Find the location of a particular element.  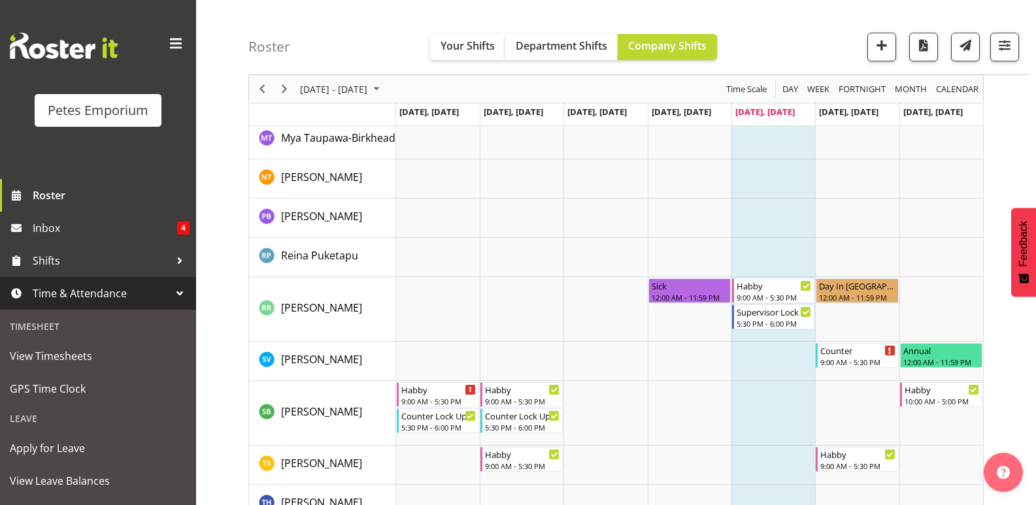

div: Ruth Robertson-Taylor"s event - Habby Begin From Friday, August 29, 2025 at 9:00:00 AM GMT+12:00 ... is located at coordinates (773, 291).